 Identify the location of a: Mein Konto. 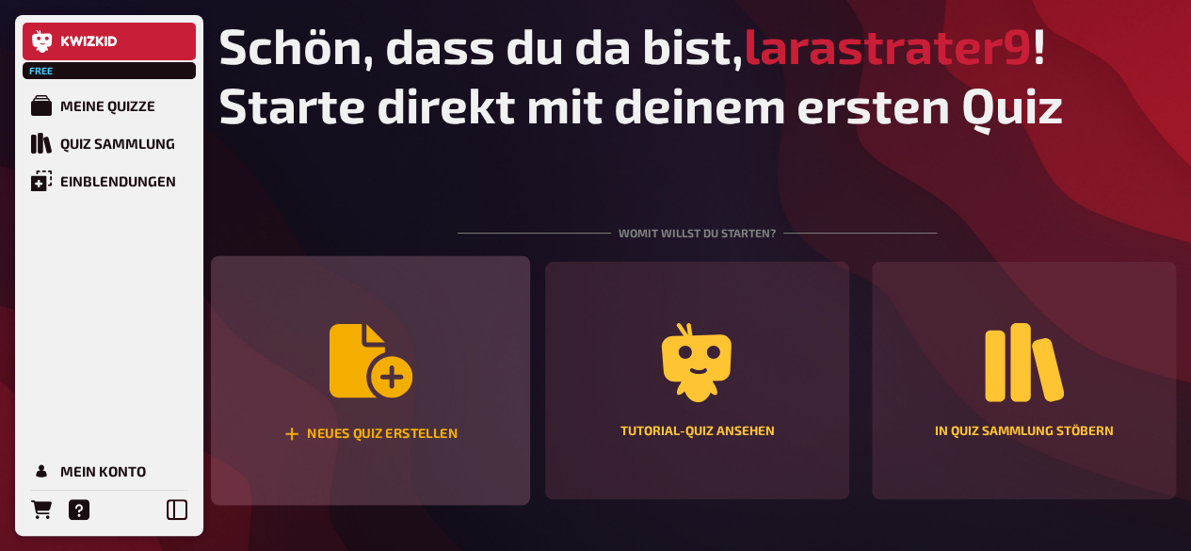
(109, 471).